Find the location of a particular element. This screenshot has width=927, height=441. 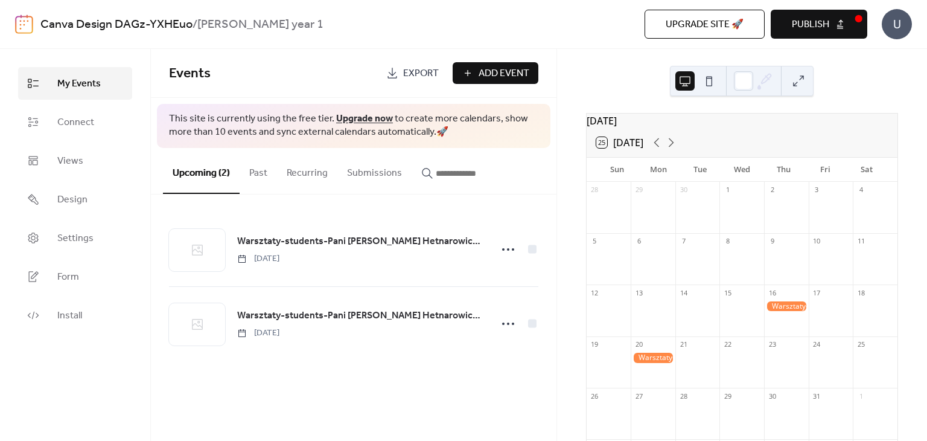

a: Settings is located at coordinates (75, 238).